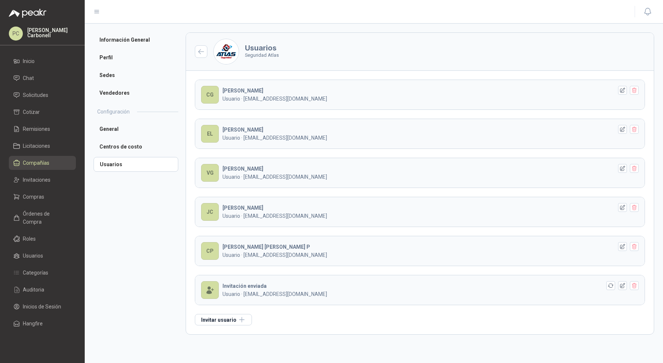 The image size is (663, 363). What do you see at coordinates (210, 212) in the screenshot?
I see `div: JC` at bounding box center [210, 212].